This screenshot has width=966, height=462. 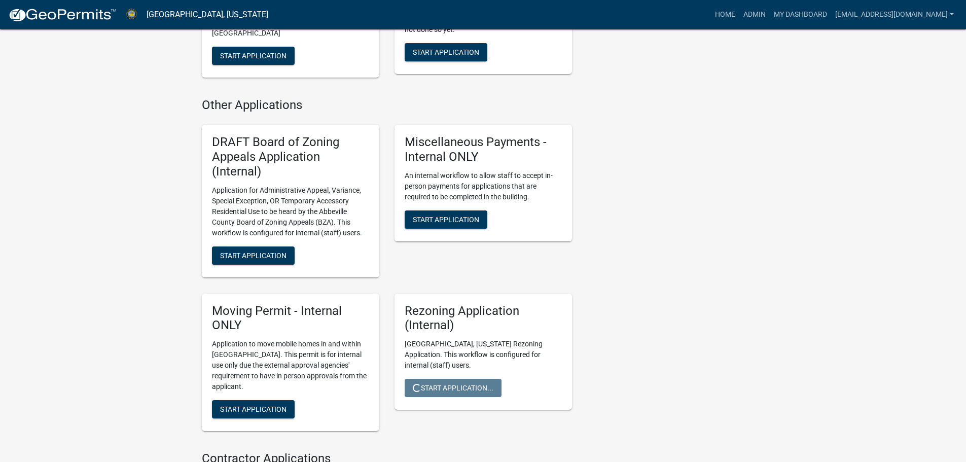 What do you see at coordinates (483, 150) in the screenshot?
I see `h5: Miscellaneous Payments - Internal ONLY` at bounding box center [483, 150].